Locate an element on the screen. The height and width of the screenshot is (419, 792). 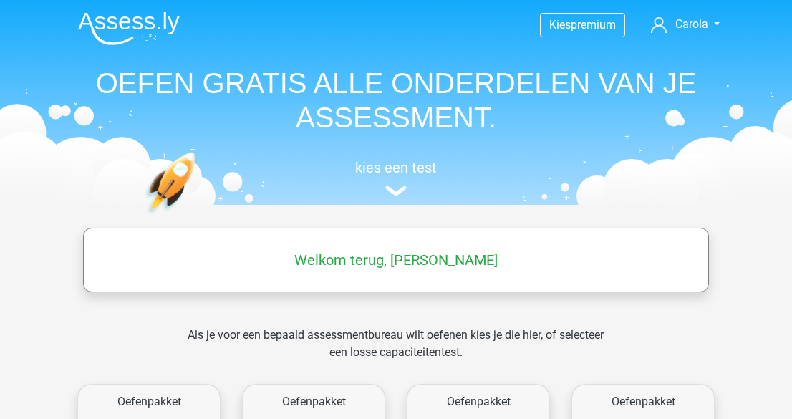
img: Assessly is located at coordinates (129, 28).